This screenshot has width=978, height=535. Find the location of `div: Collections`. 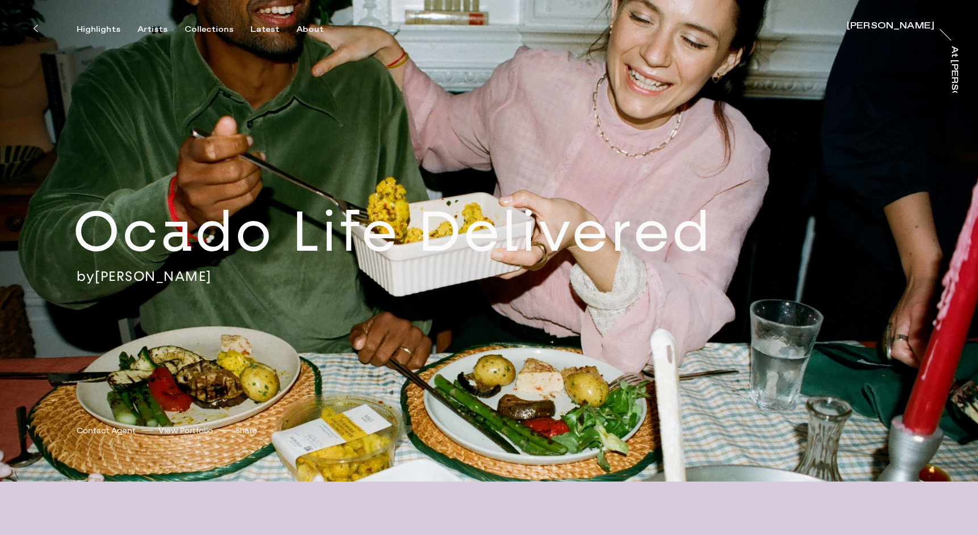

div: Collections is located at coordinates (209, 30).